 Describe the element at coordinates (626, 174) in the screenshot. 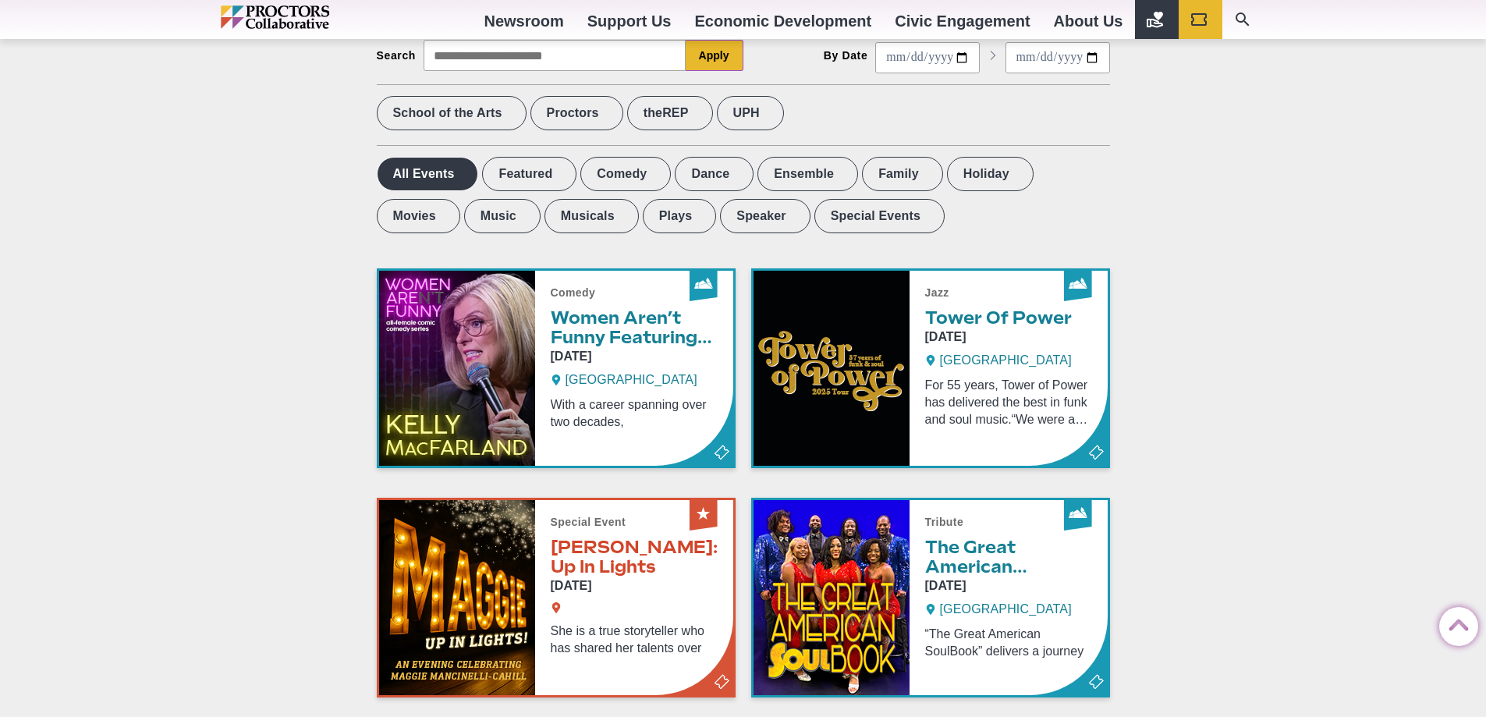

I see `label: Comedy` at that location.